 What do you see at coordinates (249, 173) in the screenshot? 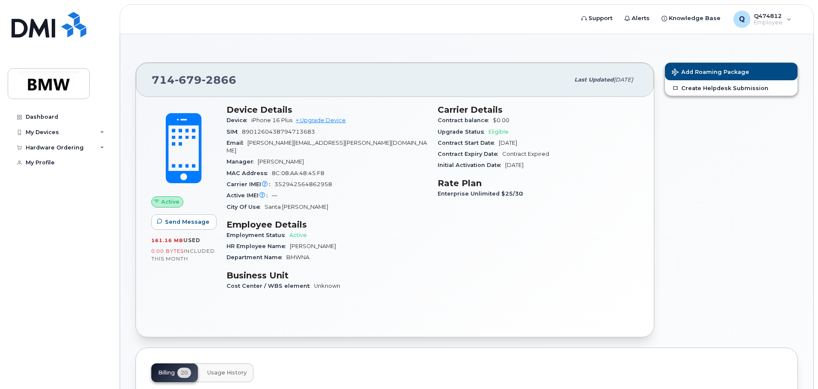
I see `span: MAC Address` at bounding box center [249, 173].